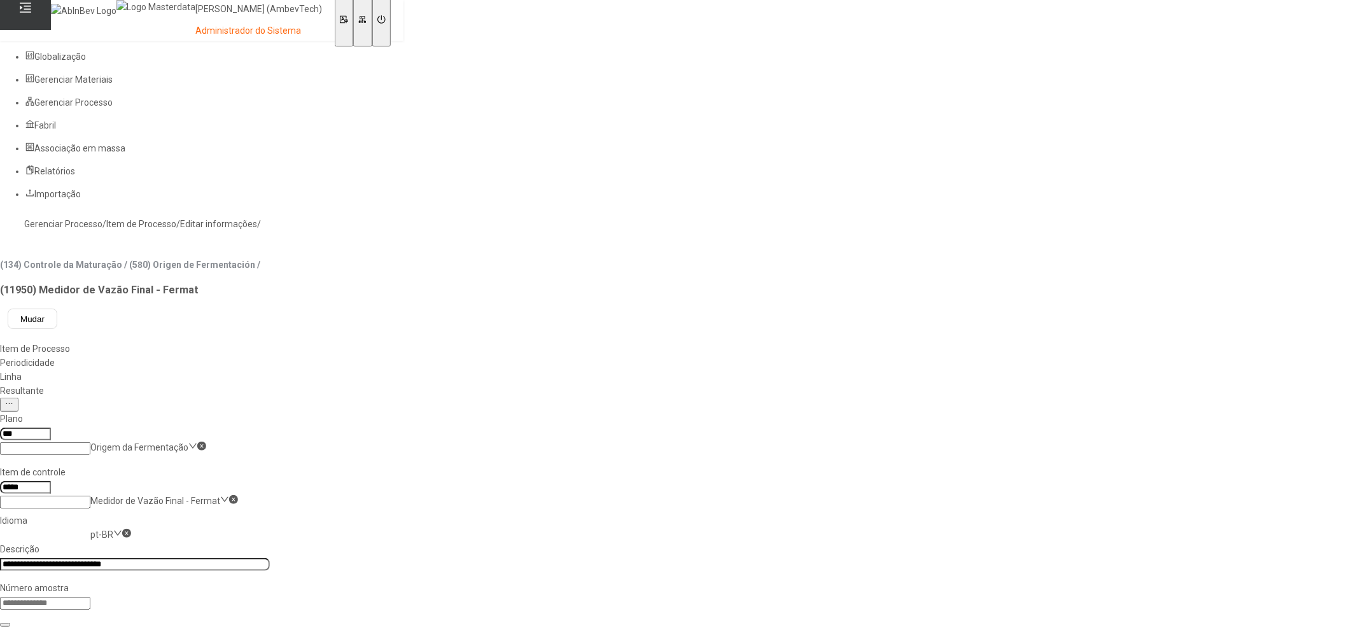 The image size is (1353, 644). I want to click on span: Importação, so click(57, 194).